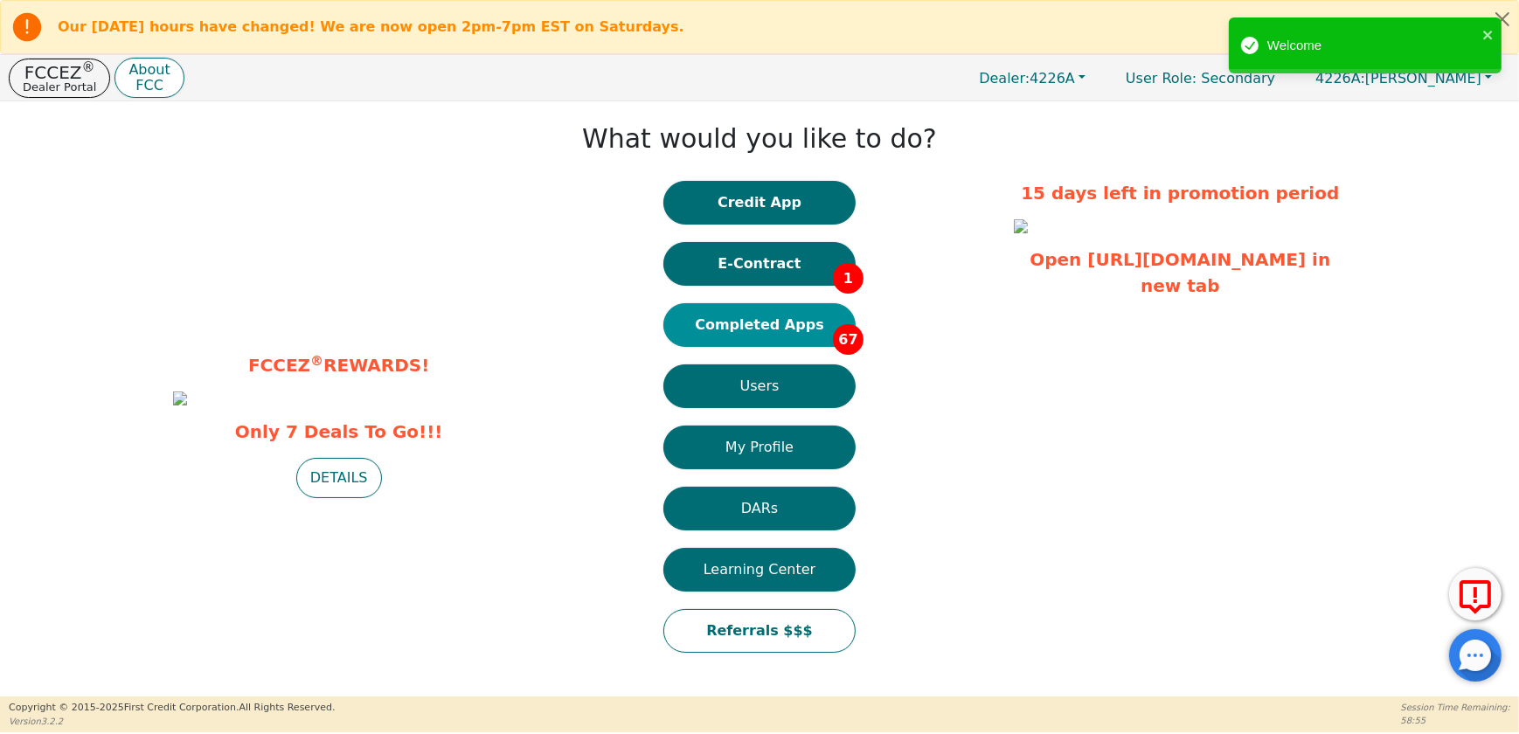 The width and height of the screenshot is (1519, 734). I want to click on button: close, so click(1488, 34).